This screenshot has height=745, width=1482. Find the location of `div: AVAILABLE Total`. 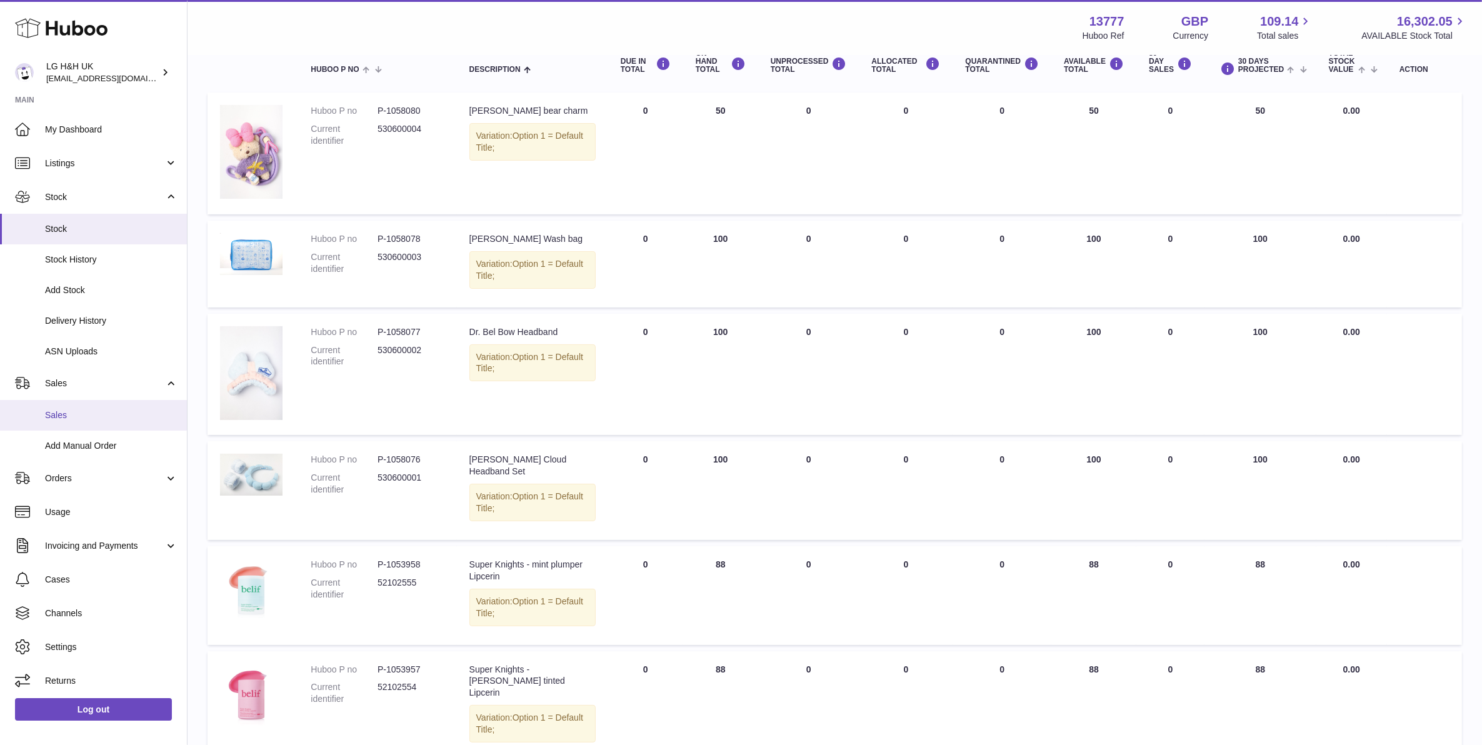

div: AVAILABLE Total is located at coordinates (1094, 65).